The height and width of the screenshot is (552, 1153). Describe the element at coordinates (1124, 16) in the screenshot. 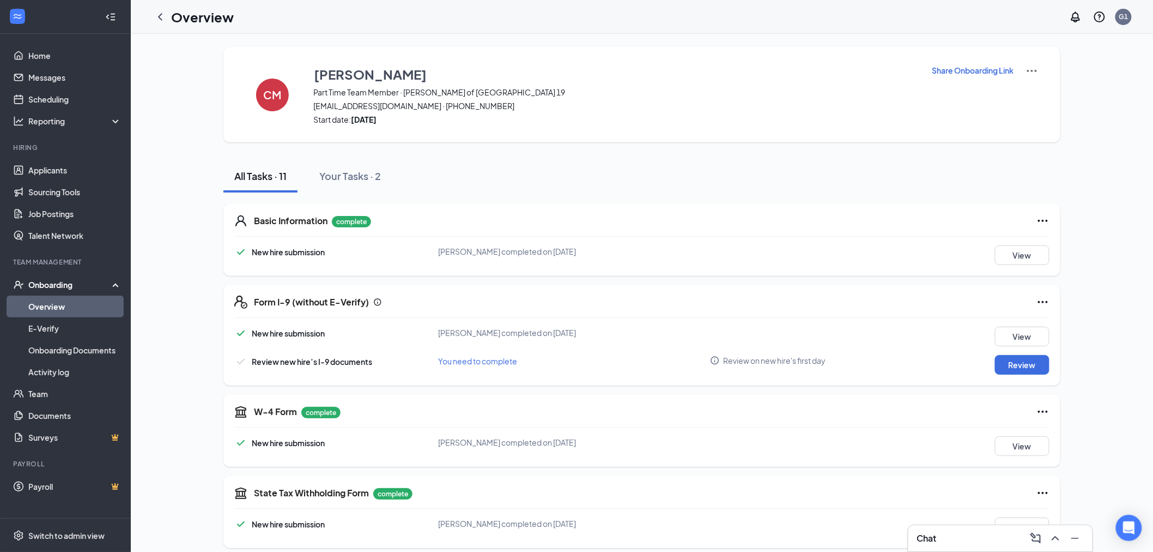

I see `div: G1` at that location.